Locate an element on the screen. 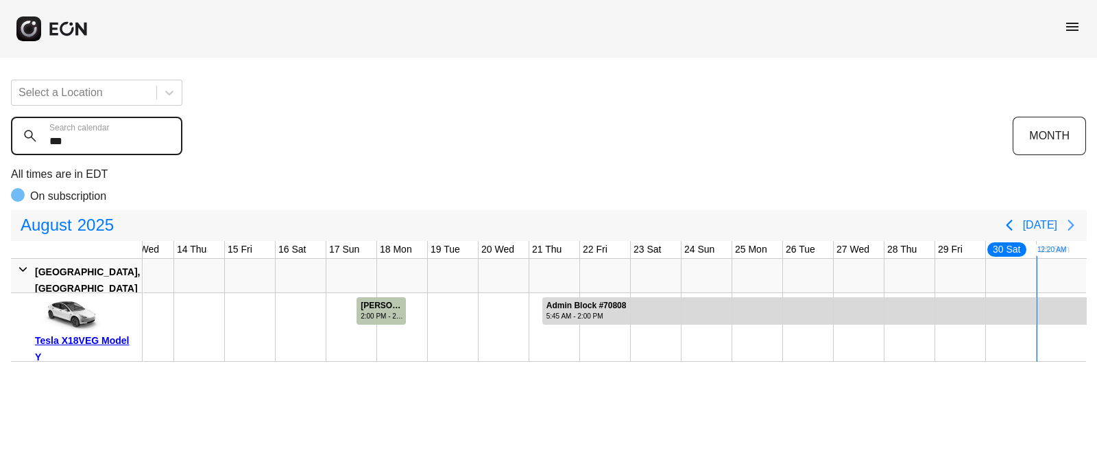 This screenshot has width=1097, height=473. div: 28 Thu is located at coordinates (902, 249).